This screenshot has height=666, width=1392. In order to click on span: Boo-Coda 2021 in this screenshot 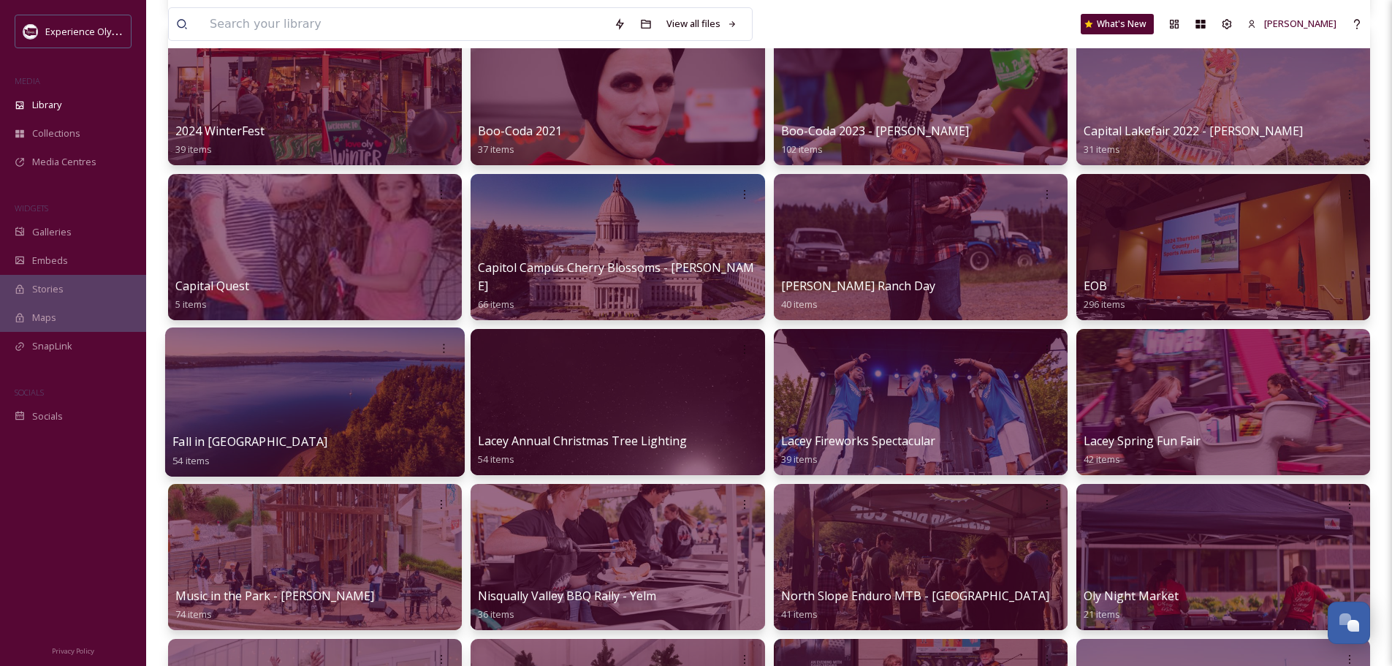, I will do `click(519, 131)`.